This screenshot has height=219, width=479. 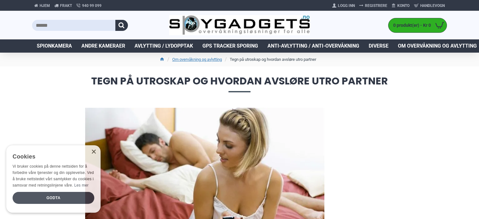 I want to click on span: Anti-avlytting / Anti-overvåkning, so click(x=313, y=46).